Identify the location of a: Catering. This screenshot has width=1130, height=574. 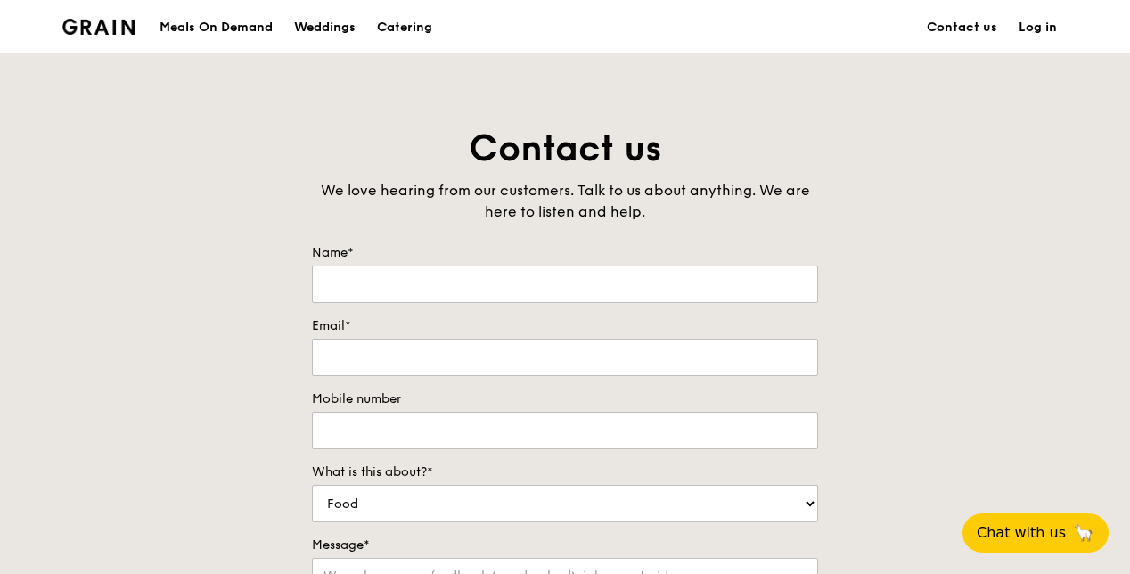
(405, 28).